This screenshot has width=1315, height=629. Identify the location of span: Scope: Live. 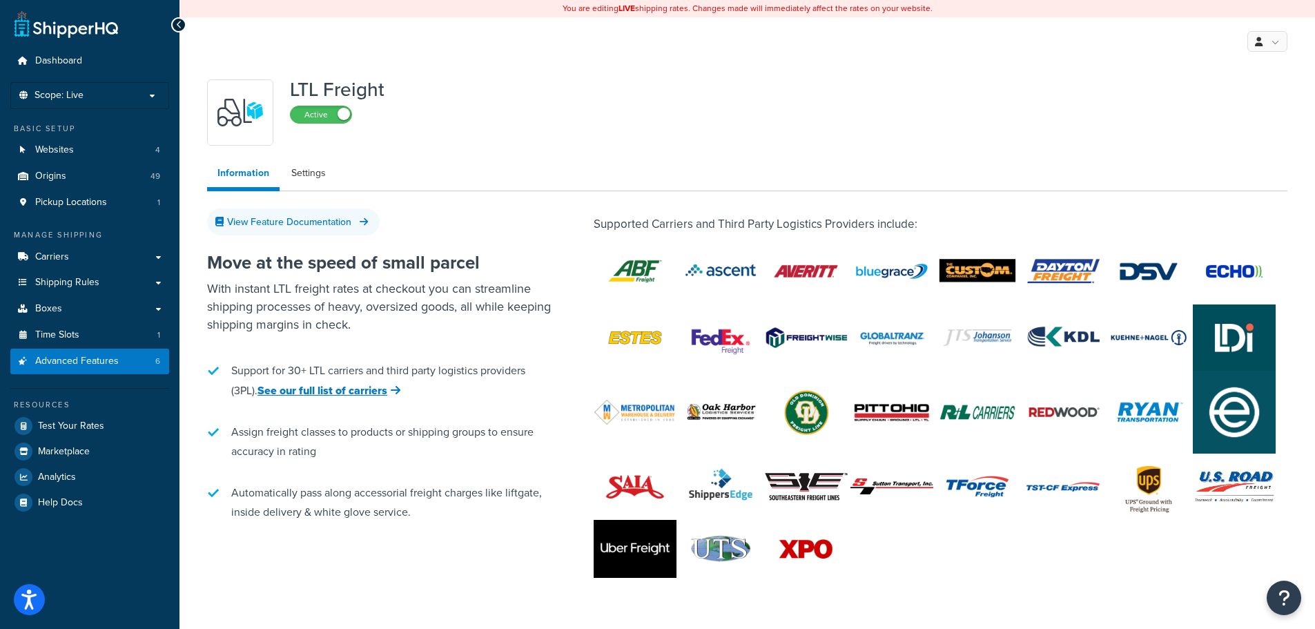
(59, 95).